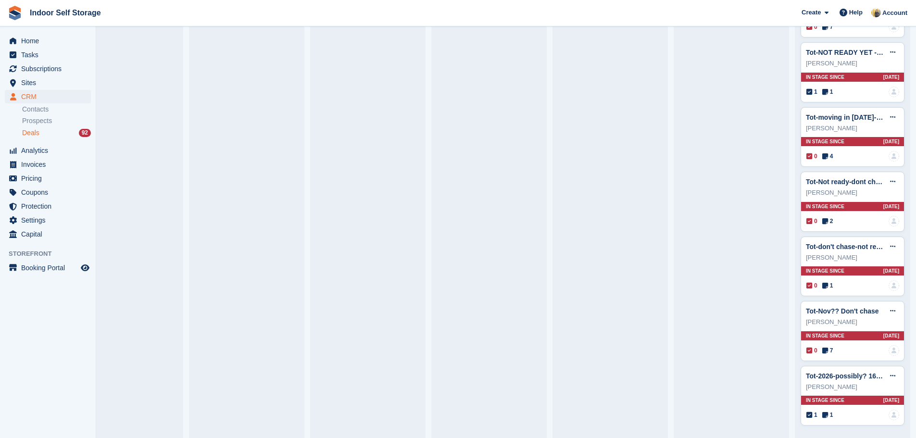 Image resolution: width=916 pixels, height=438 pixels. Describe the element at coordinates (50, 150) in the screenshot. I see `span: Analytics` at that location.